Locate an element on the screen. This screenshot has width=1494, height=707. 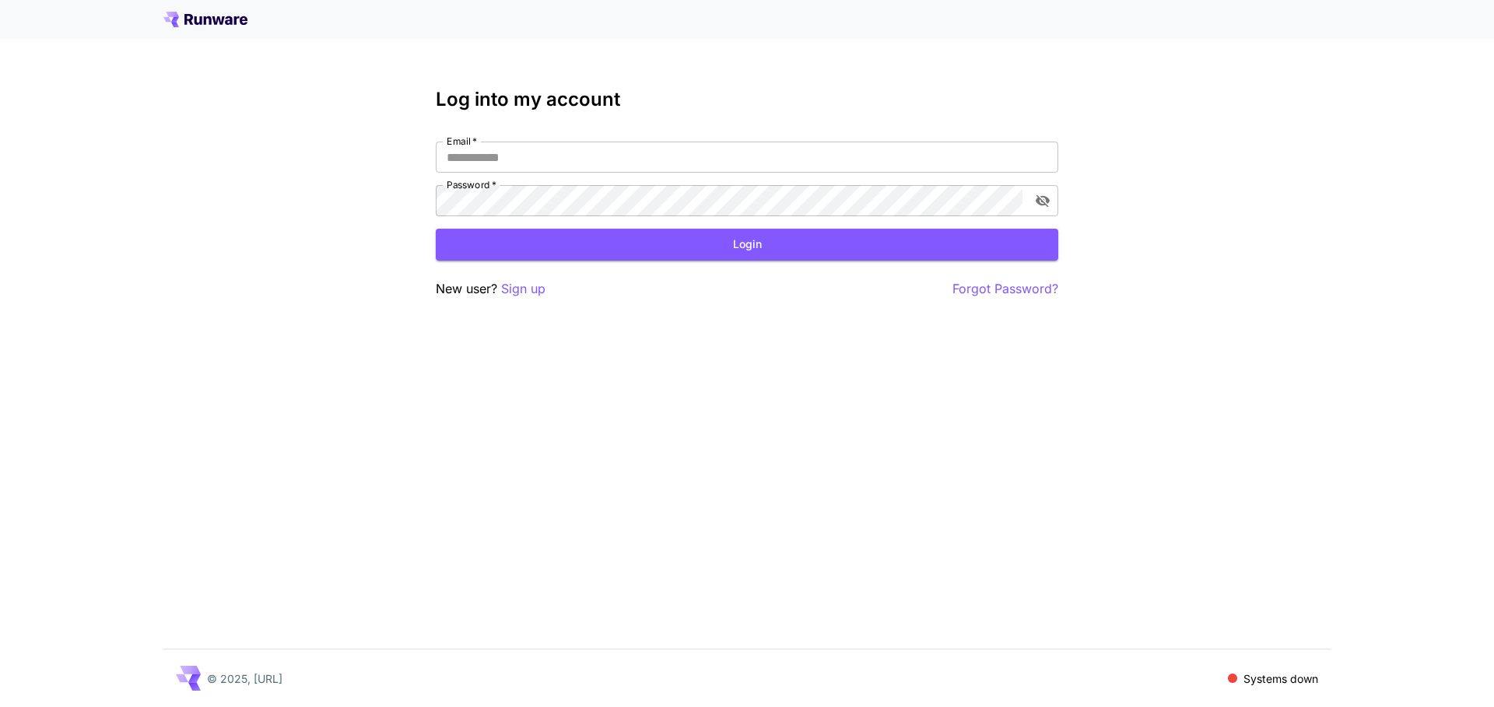
label: Email is located at coordinates (461, 141).